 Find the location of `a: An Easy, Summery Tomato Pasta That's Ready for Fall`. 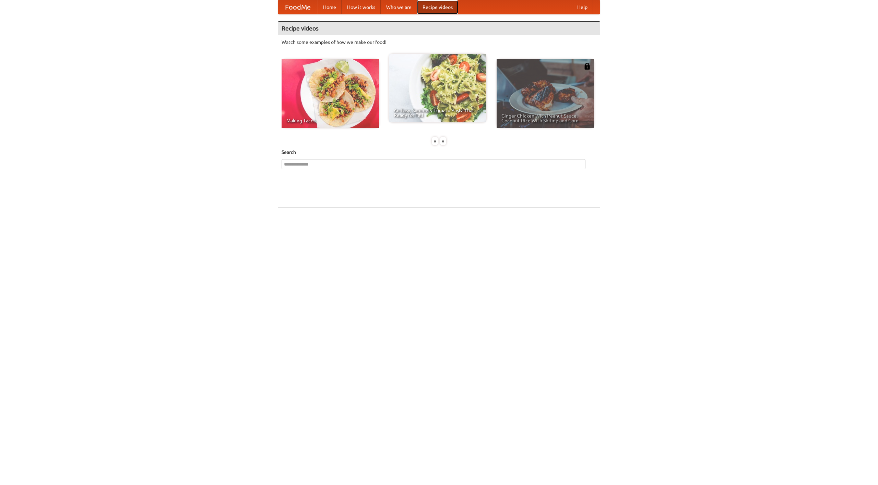

a: An Easy, Summery Tomato Pasta That's Ready for Fall is located at coordinates (438, 88).